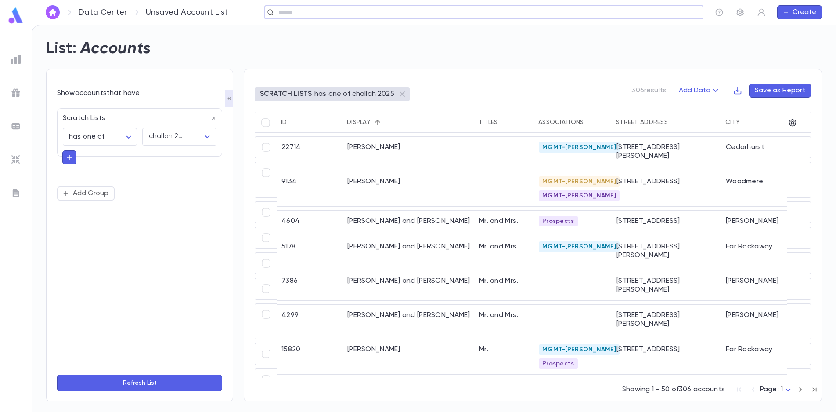 The height and width of the screenshot is (412, 836). Describe the element at coordinates (286, 94) in the screenshot. I see `p: SCRATCH LISTS` at that location.